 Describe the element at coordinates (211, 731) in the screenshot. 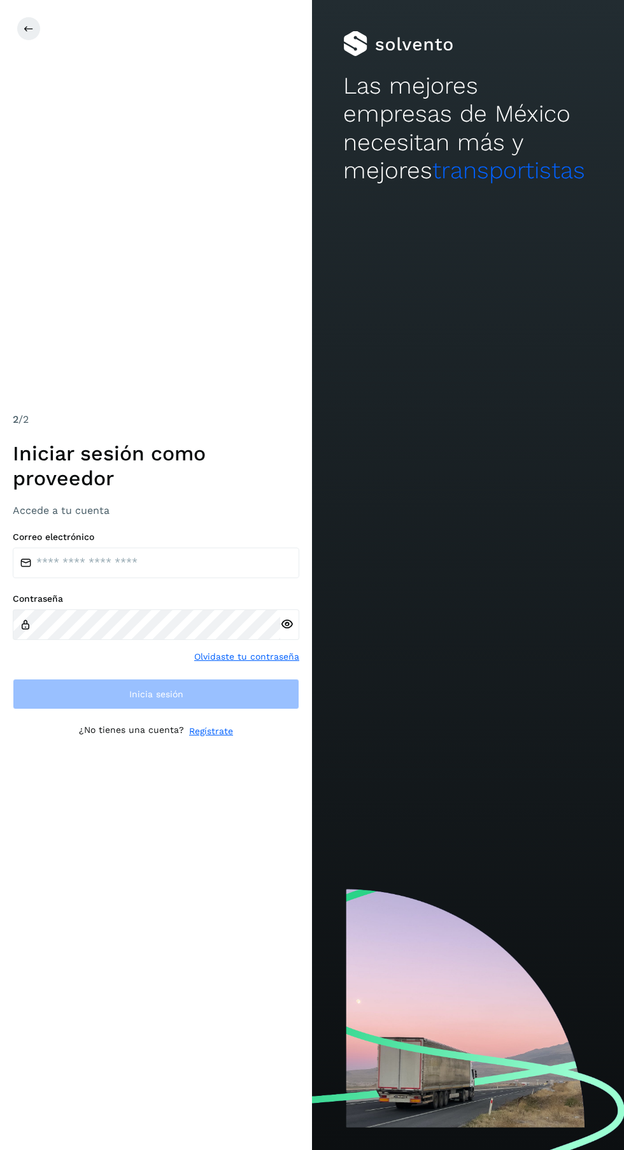

I see `a: Regístrate` at that location.